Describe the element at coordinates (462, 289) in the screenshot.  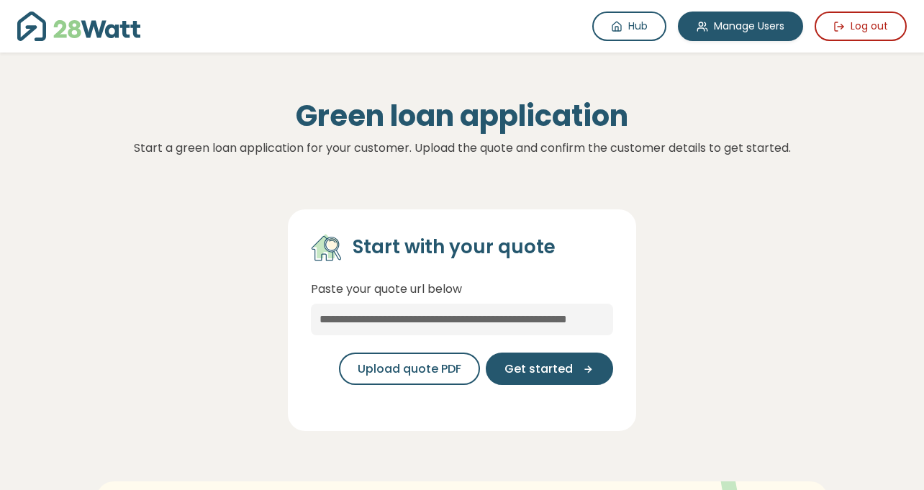
I see `p: Paste your quote url below` at that location.